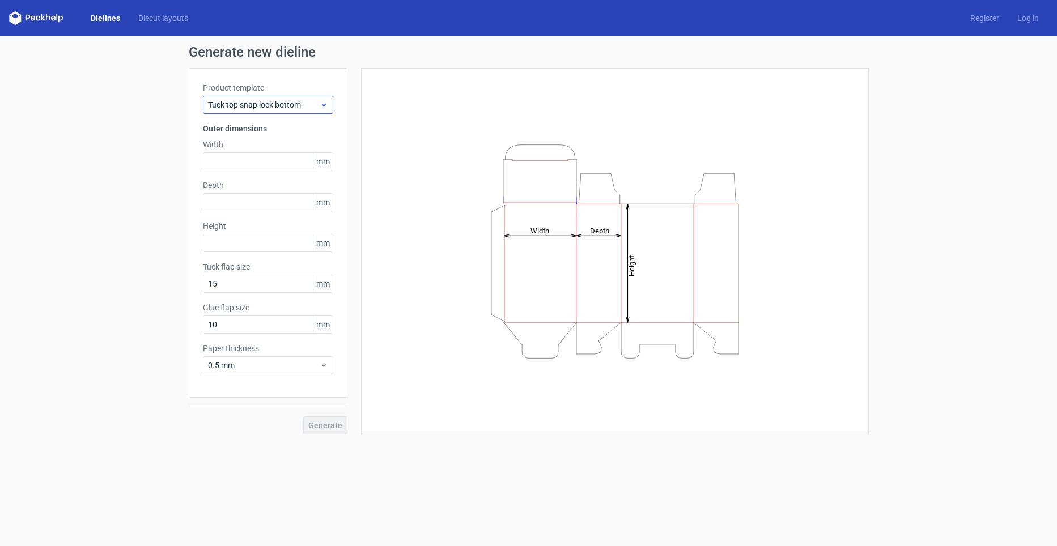 Image resolution: width=1057 pixels, height=546 pixels. What do you see at coordinates (984, 18) in the screenshot?
I see `a: Register` at bounding box center [984, 18].